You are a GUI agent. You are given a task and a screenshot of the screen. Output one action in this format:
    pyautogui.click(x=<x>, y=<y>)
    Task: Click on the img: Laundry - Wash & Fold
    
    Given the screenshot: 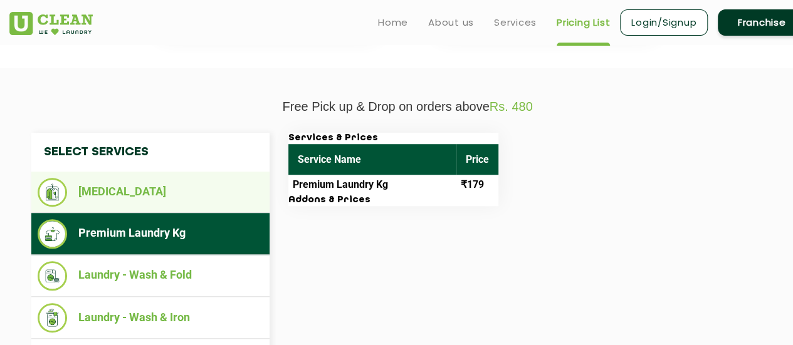 What is the action you would take?
    pyautogui.click(x=52, y=276)
    